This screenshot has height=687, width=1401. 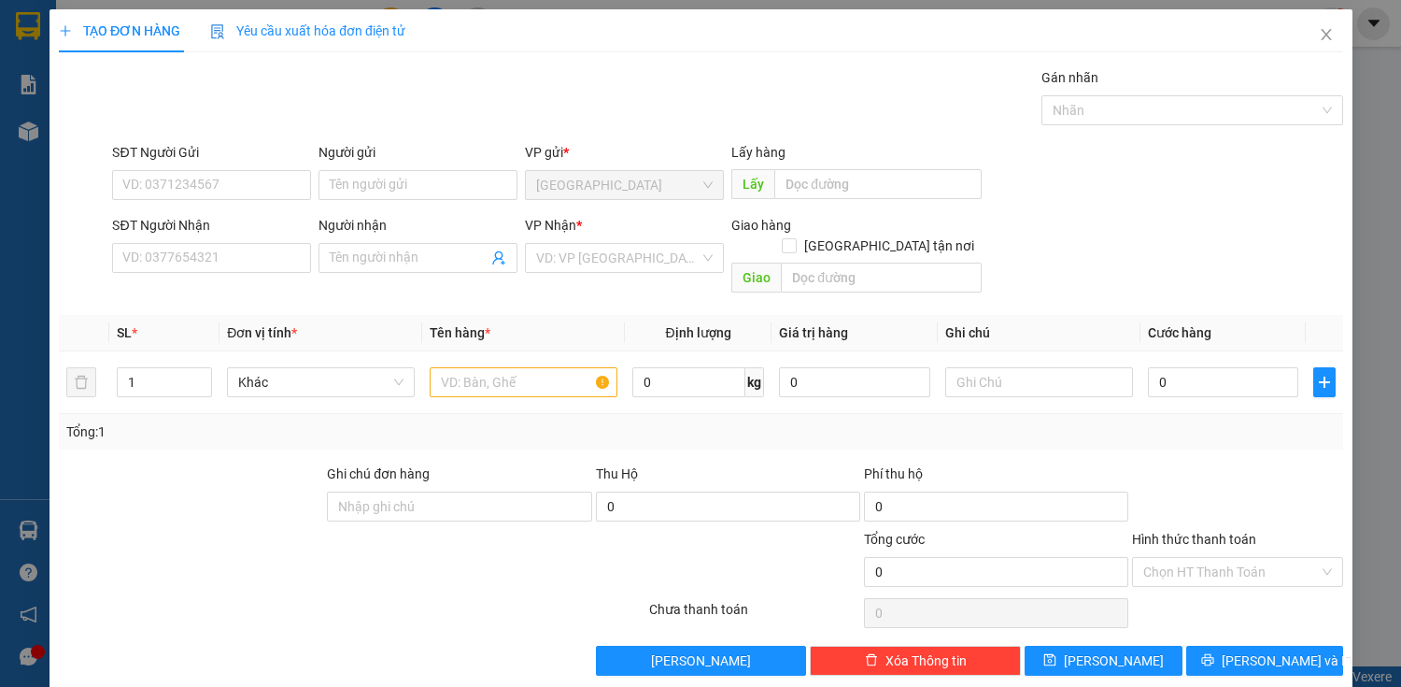 What do you see at coordinates (753, 184) in the screenshot?
I see `span: Lấy` at bounding box center [753, 184].